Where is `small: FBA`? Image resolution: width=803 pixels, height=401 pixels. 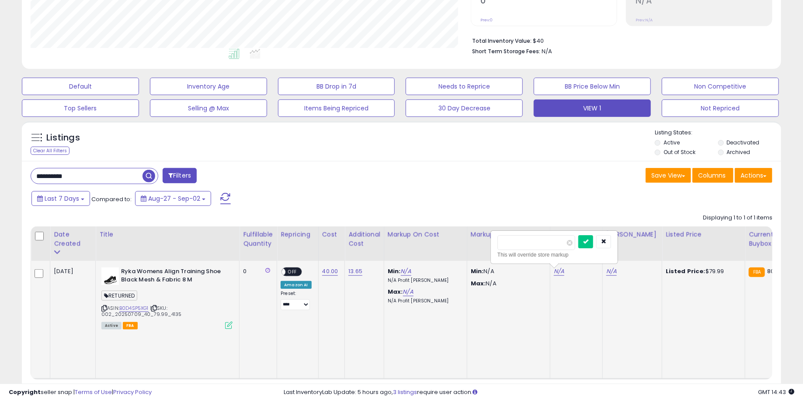
small: FBA is located at coordinates (756, 273).